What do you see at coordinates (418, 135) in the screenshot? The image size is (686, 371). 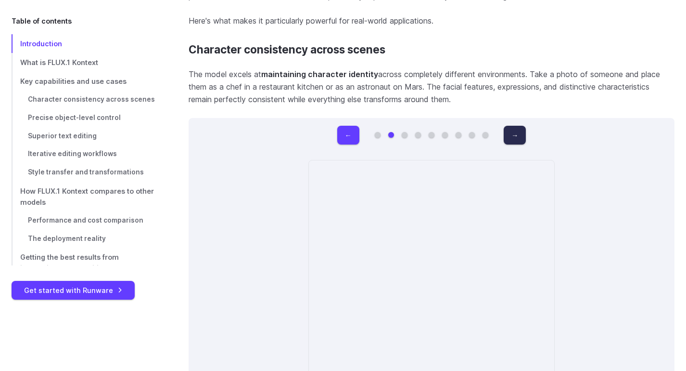 I see `button: Go to 4 of 9` at bounding box center [418, 135].